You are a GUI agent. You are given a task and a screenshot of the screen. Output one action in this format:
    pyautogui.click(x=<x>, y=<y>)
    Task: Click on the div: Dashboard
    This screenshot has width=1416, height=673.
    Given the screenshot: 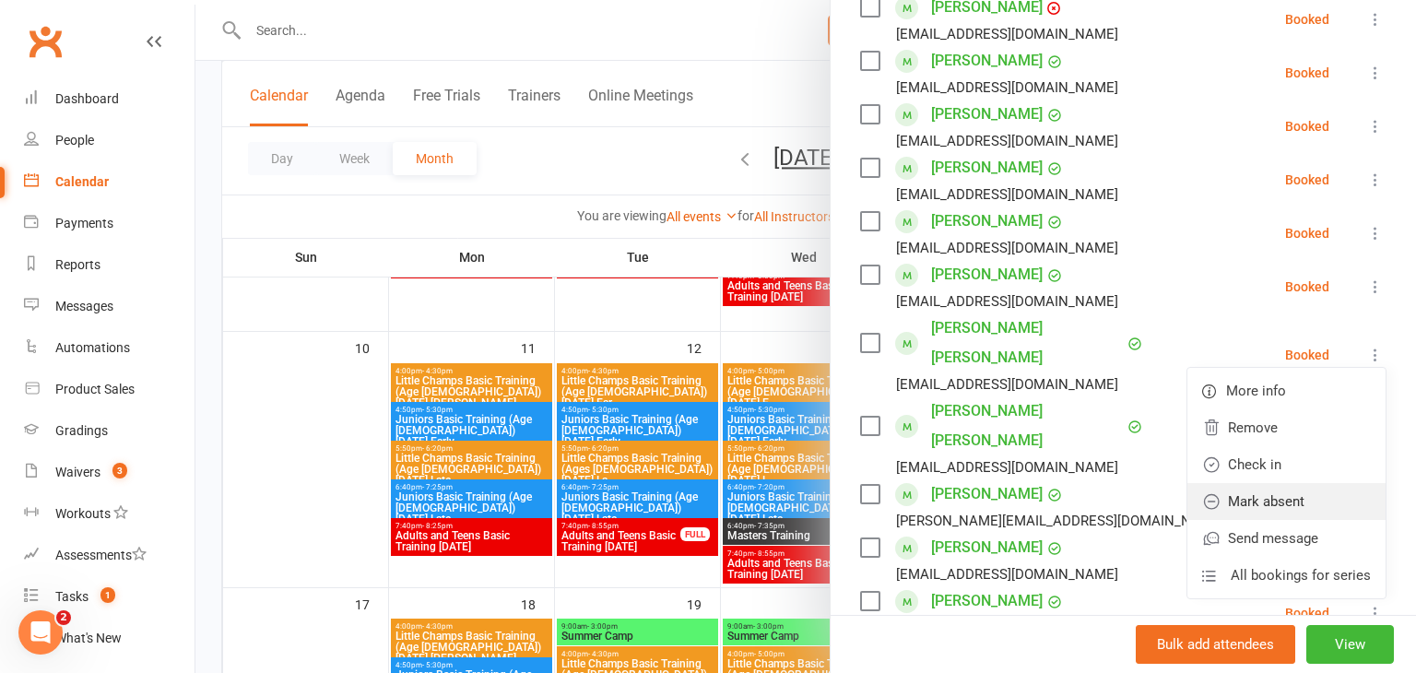 What is the action you would take?
    pyautogui.click(x=87, y=99)
    